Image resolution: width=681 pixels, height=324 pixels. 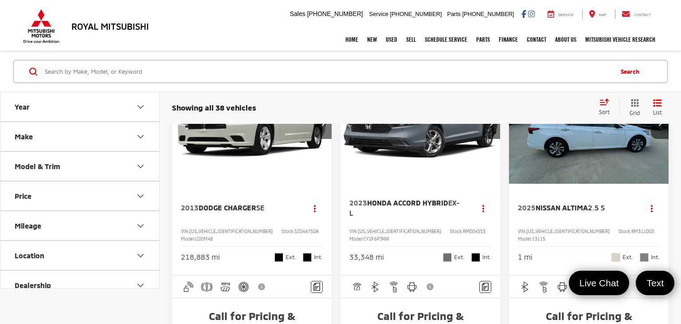 I want to click on button: MileageMileage, so click(x=80, y=225).